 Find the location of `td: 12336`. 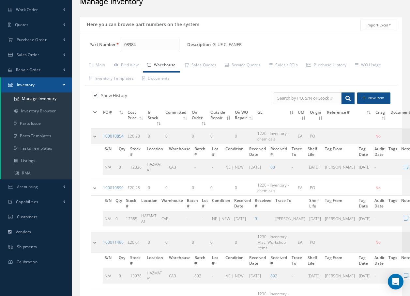

td: 12336 is located at coordinates (137, 167).